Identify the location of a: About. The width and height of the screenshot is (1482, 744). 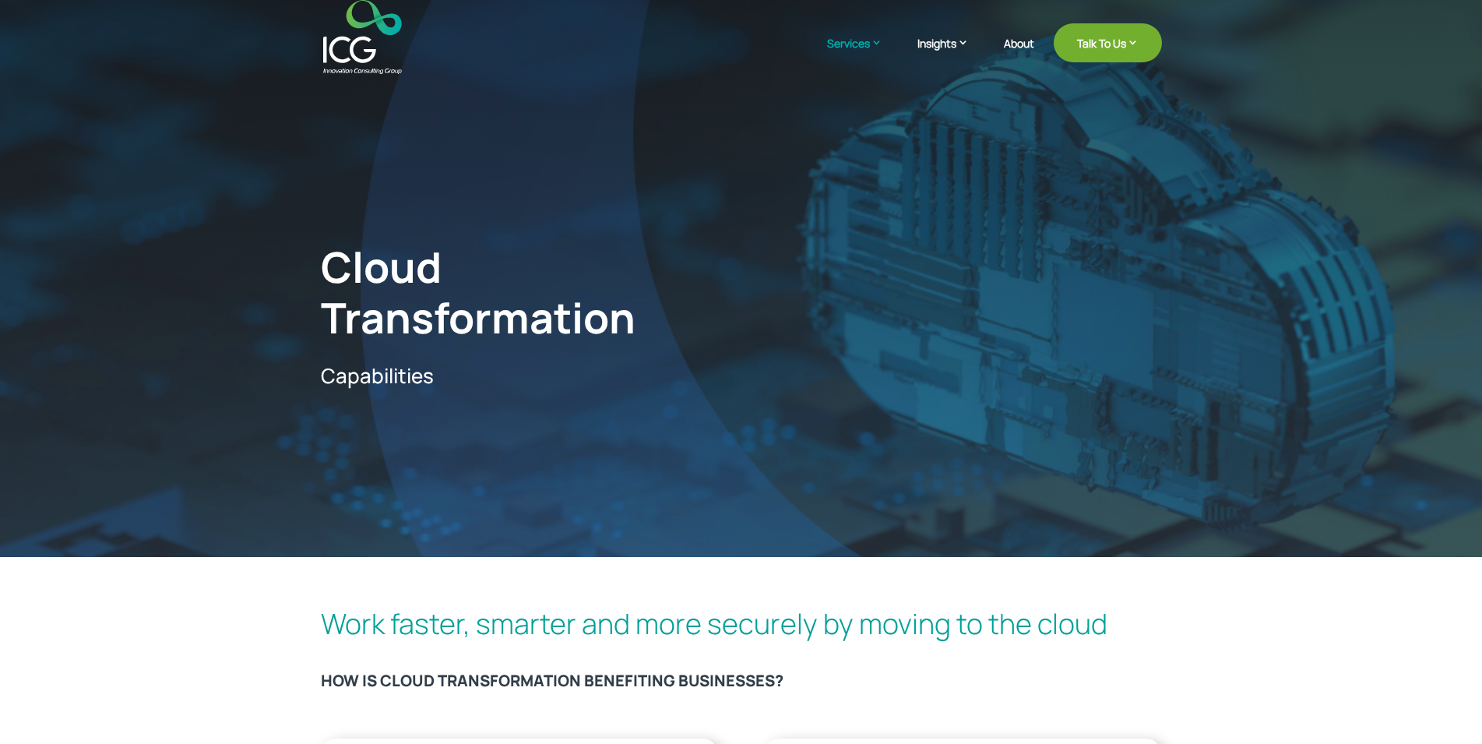
(1019, 55).